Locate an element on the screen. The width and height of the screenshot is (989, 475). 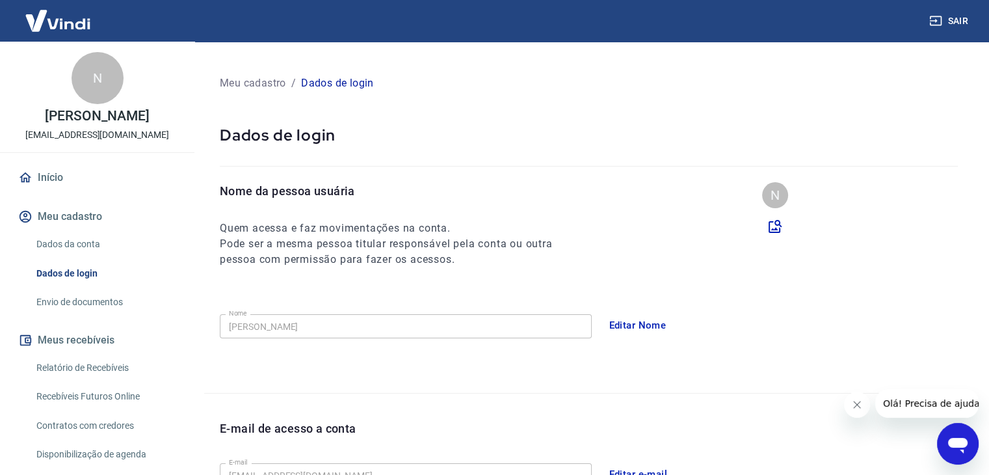
p: E-mail de acesso a conta is located at coordinates (288, 428).